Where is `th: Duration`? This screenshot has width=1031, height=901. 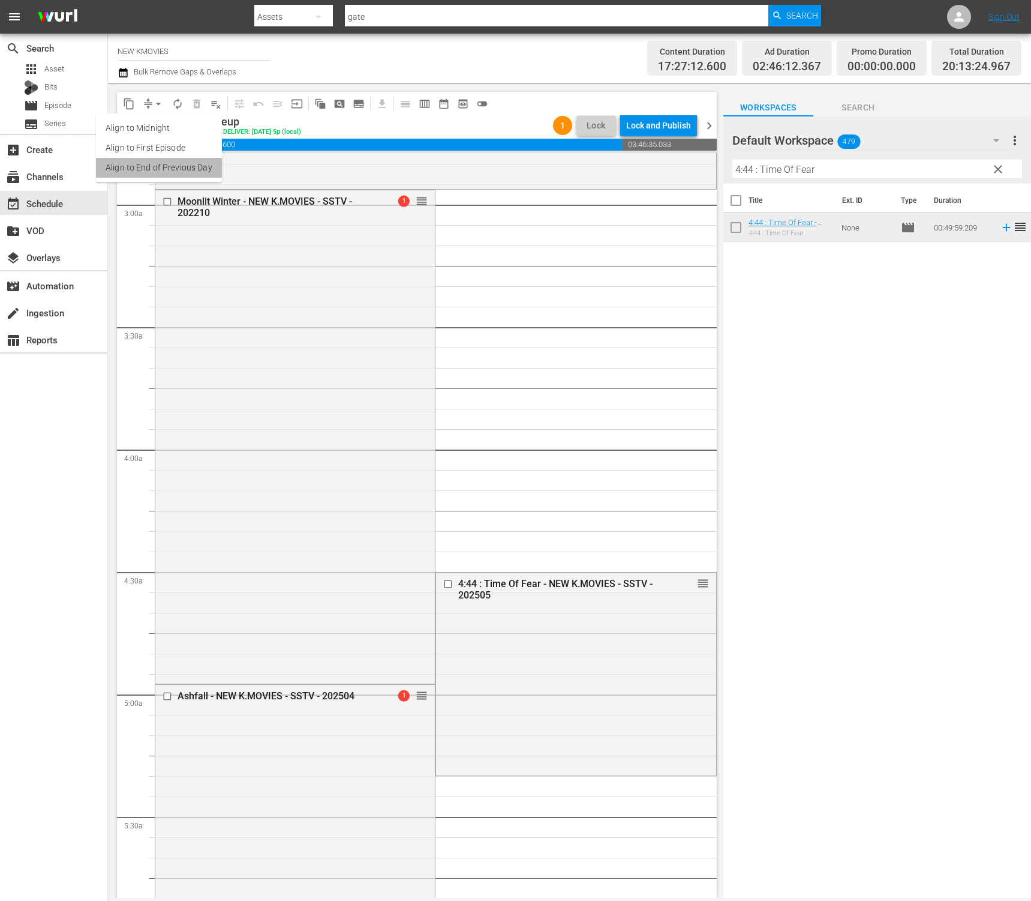
th: Duration is located at coordinates (963, 200).